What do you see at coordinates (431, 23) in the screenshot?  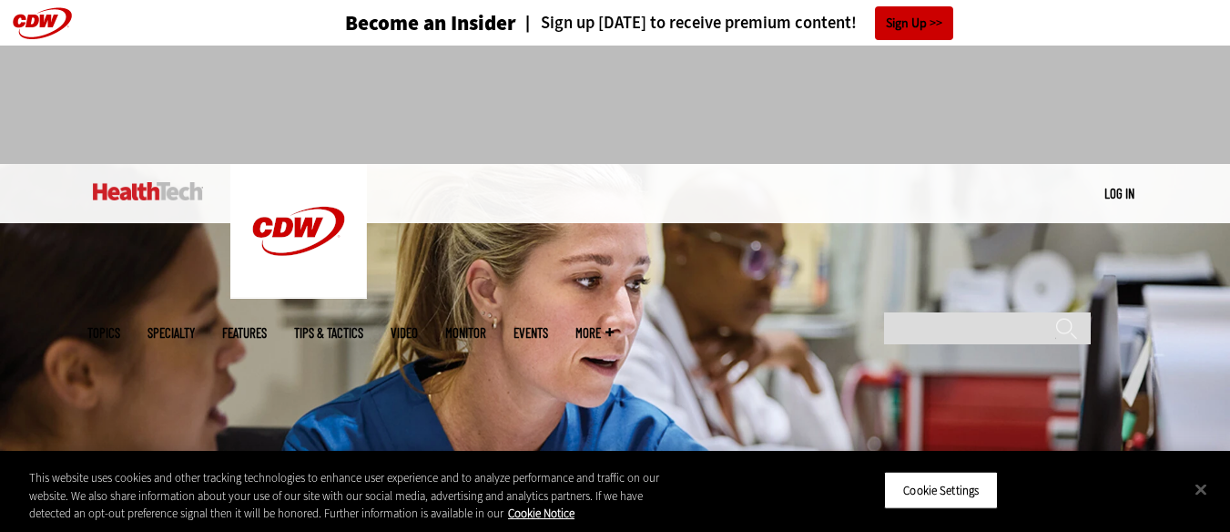 I see `h3: Become an Insider` at bounding box center [431, 23].